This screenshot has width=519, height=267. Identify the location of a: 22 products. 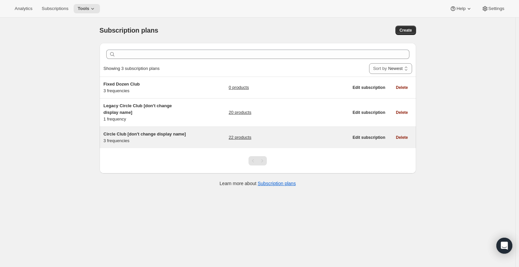
(240, 138).